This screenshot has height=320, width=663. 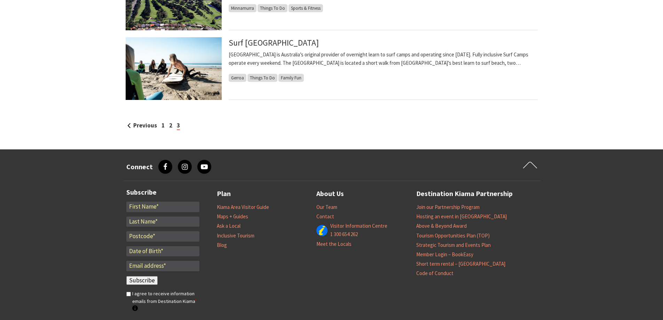 What do you see at coordinates (334, 244) in the screenshot?
I see `a: Meet the Locals` at bounding box center [334, 244].